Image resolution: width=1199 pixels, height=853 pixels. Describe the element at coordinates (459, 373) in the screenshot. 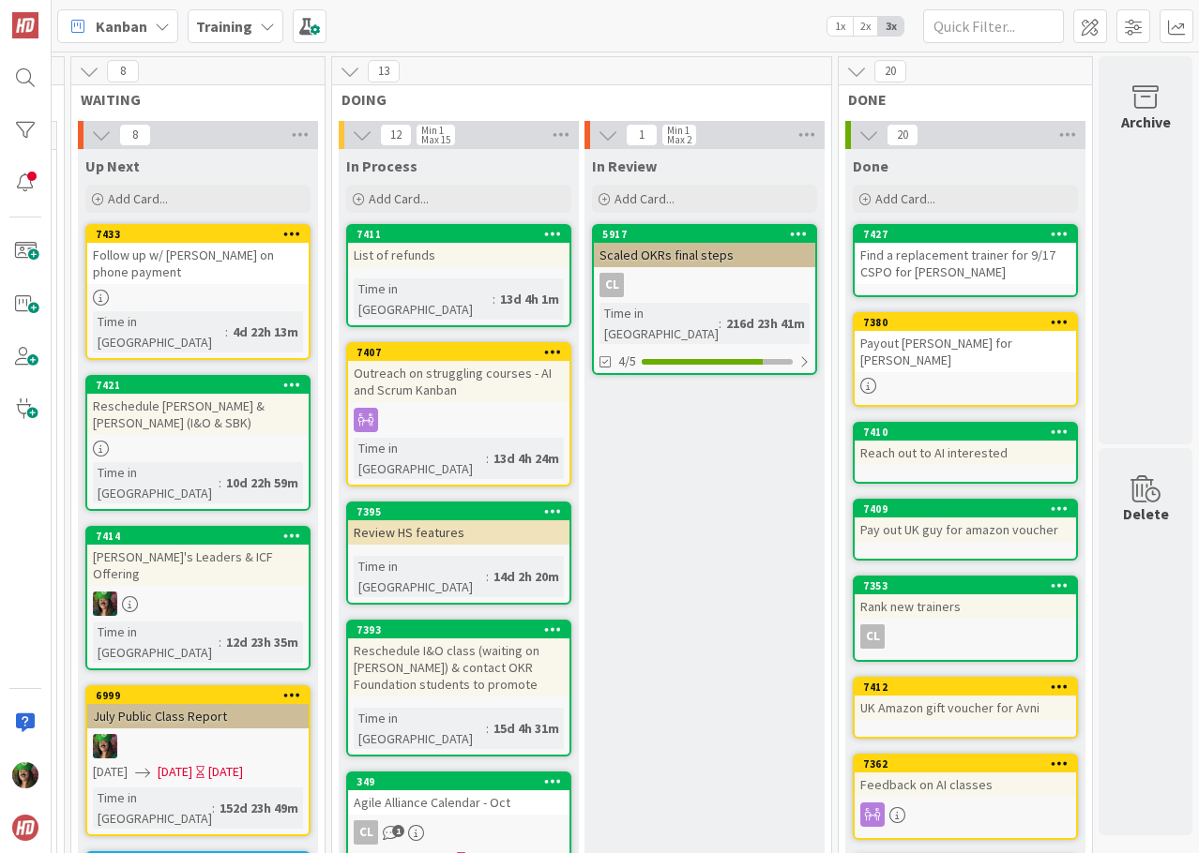

I see `div: 7407Outreach on struggling courses - AI and Scrum Kanban` at that location.